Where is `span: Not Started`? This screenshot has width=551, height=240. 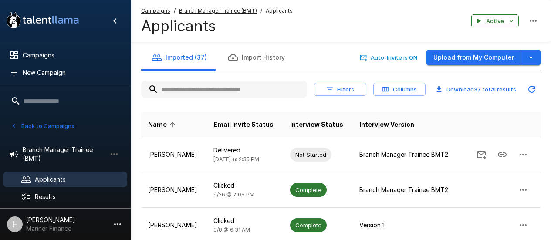 span: Not Started is located at coordinates (310, 155).